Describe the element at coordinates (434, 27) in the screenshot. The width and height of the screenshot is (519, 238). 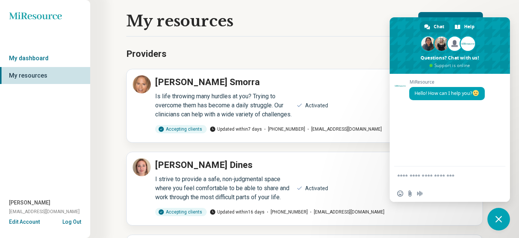
I see `div: Chat` at that location.